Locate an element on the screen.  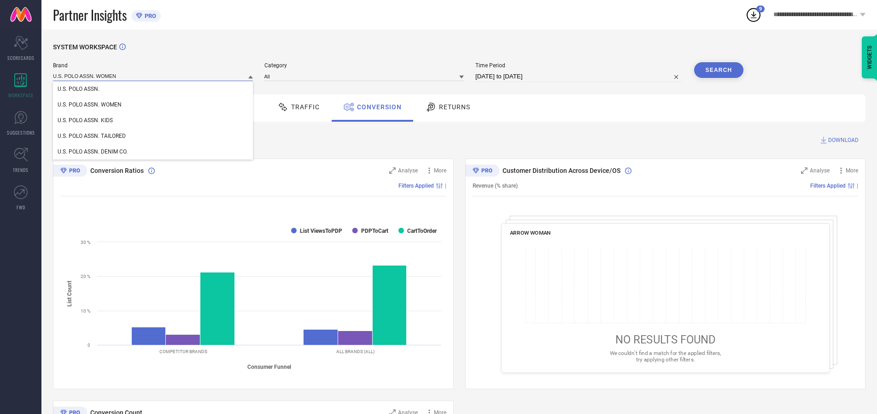
tspan: Consumer Funnel is located at coordinates (269, 367).